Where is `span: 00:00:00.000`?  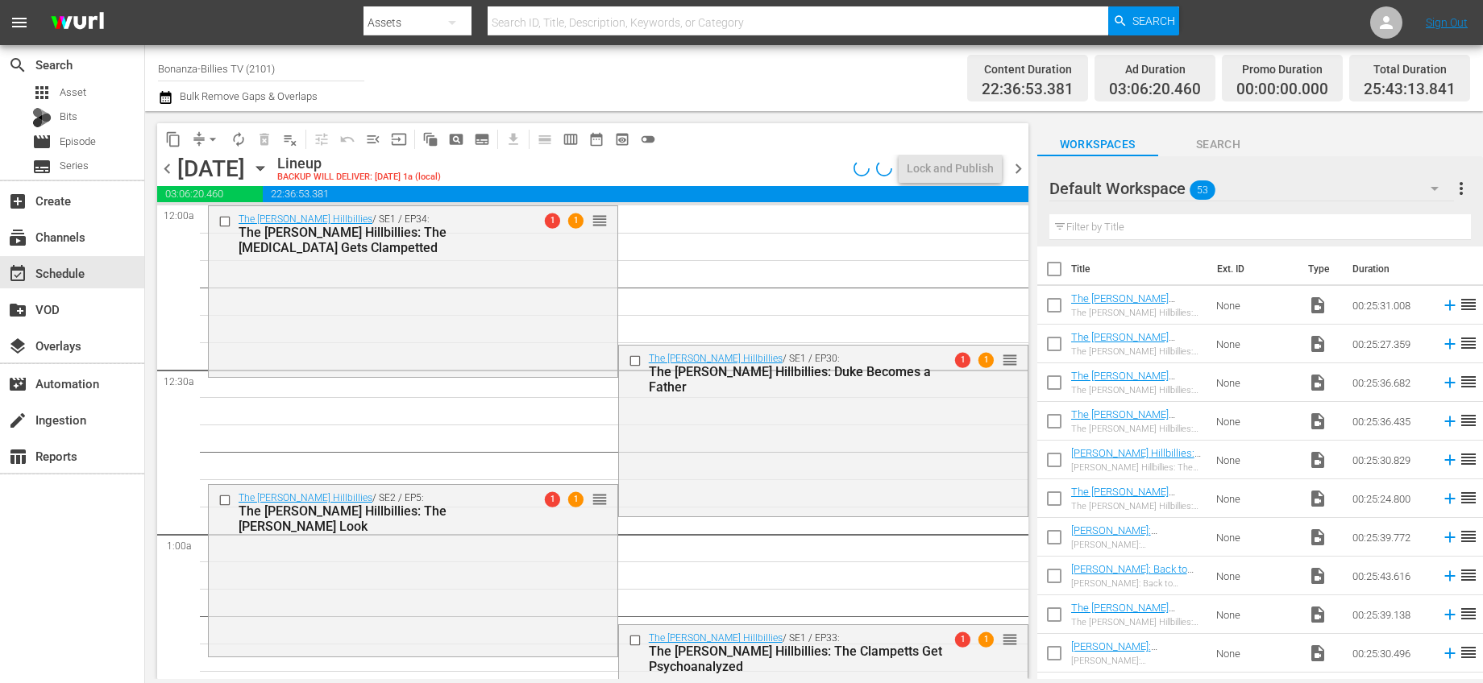
span: 00:00:00.000 is located at coordinates (1282, 89).